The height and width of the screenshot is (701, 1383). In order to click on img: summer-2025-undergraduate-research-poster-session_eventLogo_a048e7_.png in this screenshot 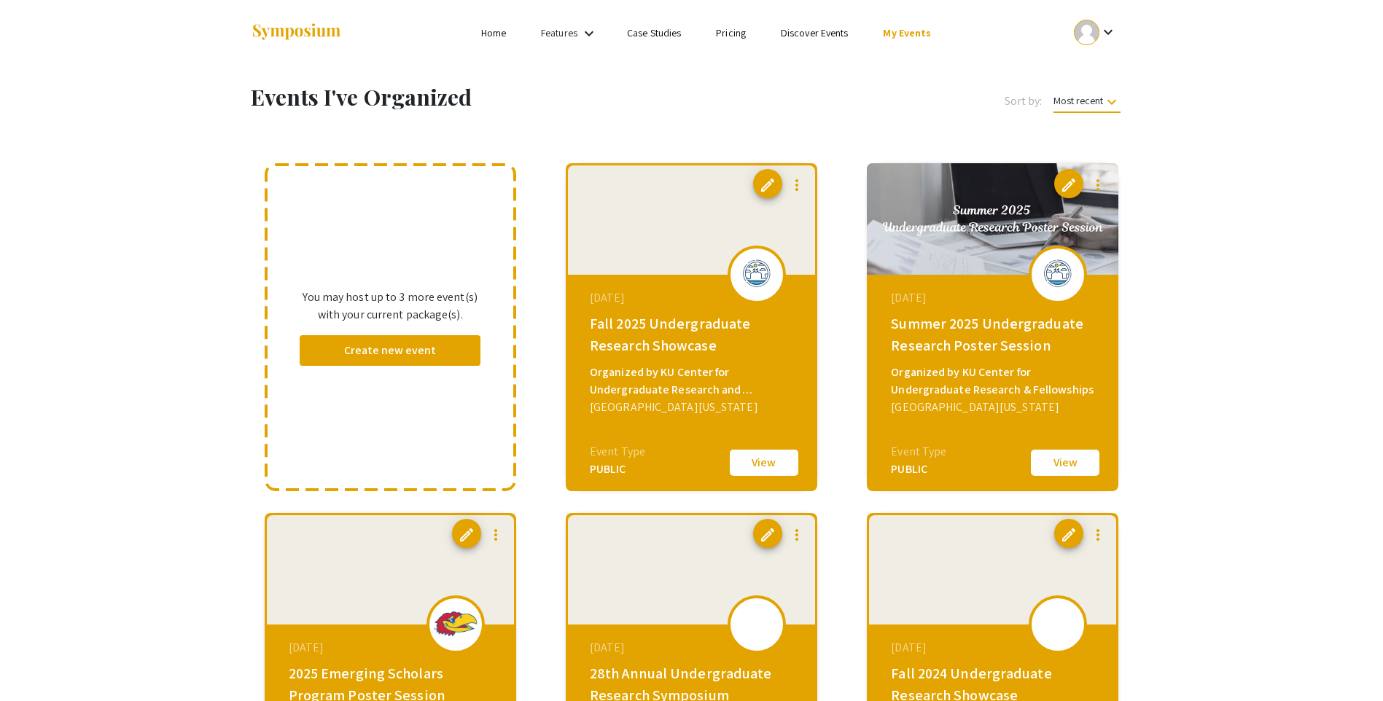, I will do `click(1058, 274)`.